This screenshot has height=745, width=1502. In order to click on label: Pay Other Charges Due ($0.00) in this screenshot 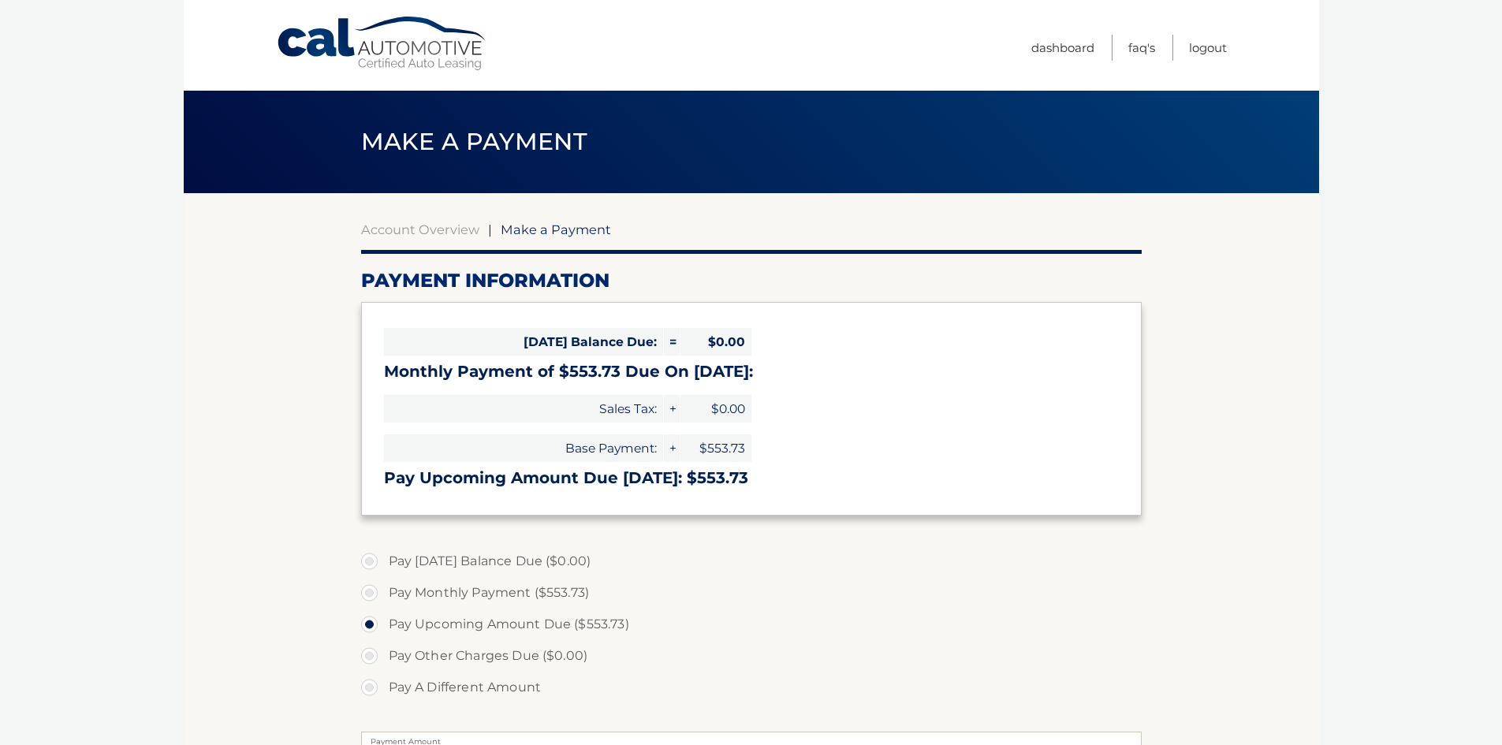, I will do `click(752, 656)`.